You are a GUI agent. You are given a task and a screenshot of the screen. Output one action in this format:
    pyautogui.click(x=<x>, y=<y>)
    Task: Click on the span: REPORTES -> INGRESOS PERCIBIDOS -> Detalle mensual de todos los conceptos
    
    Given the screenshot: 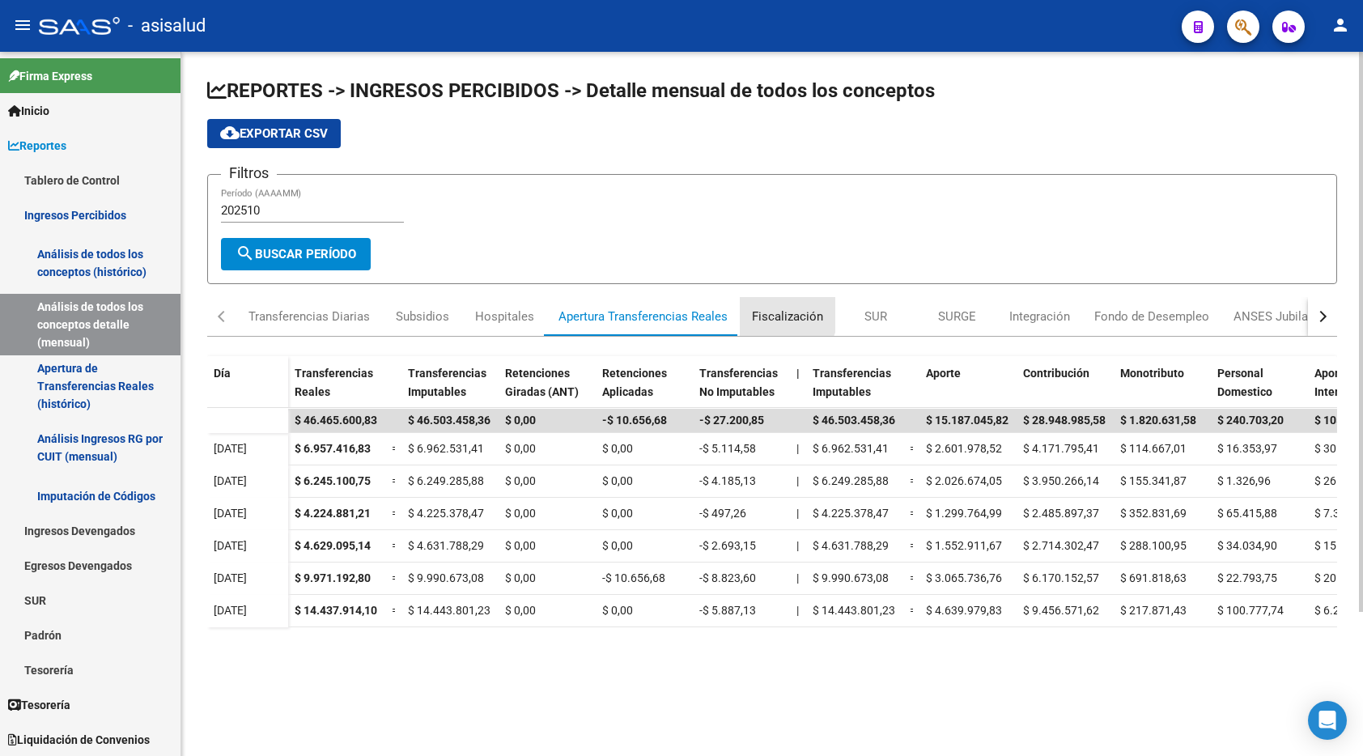 What is the action you would take?
    pyautogui.click(x=571, y=91)
    